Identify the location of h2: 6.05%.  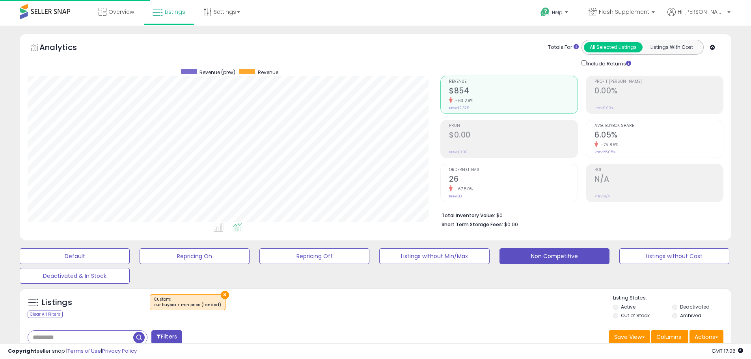
(659, 136).